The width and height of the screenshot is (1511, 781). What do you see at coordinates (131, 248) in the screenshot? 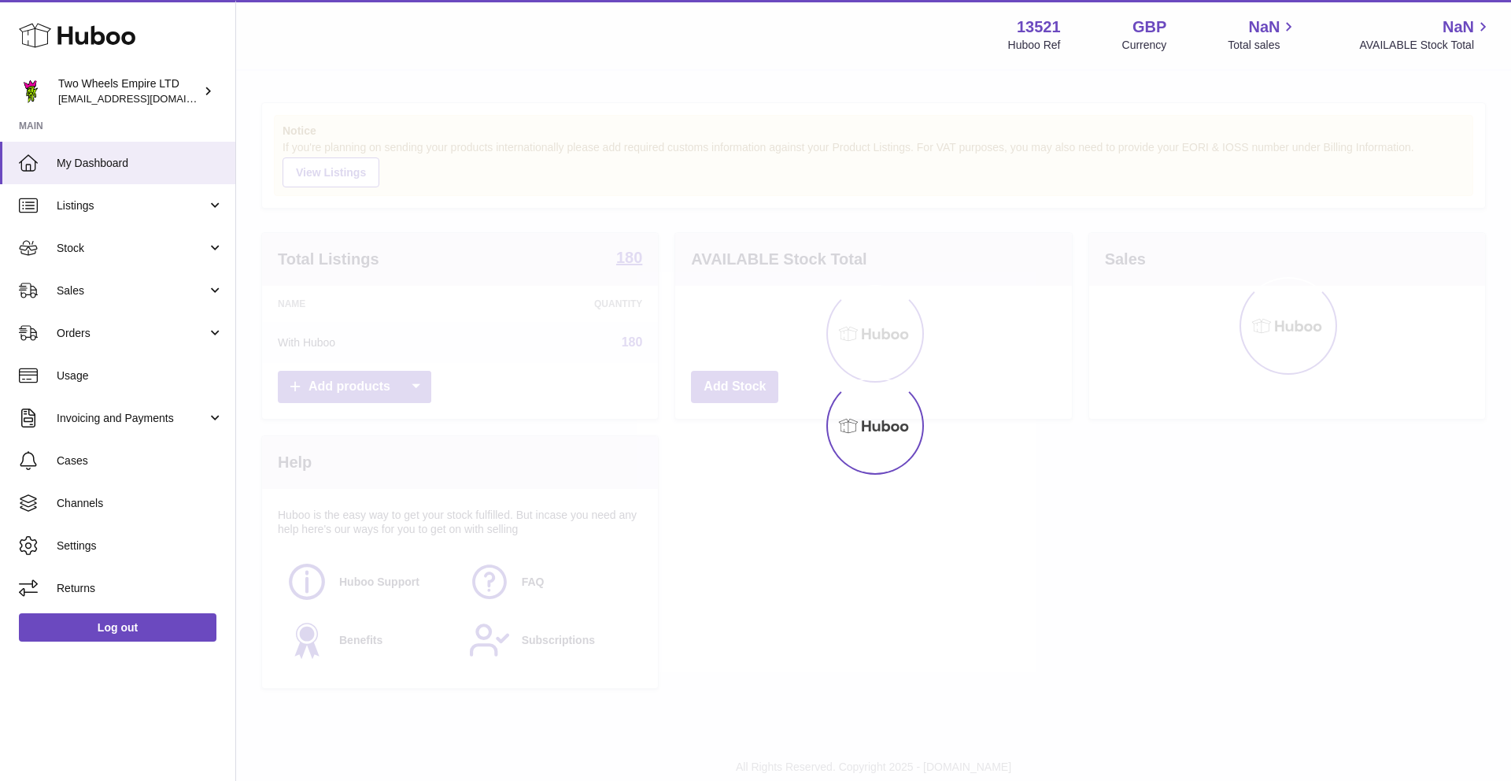
I see `span: Stock` at bounding box center [131, 248].